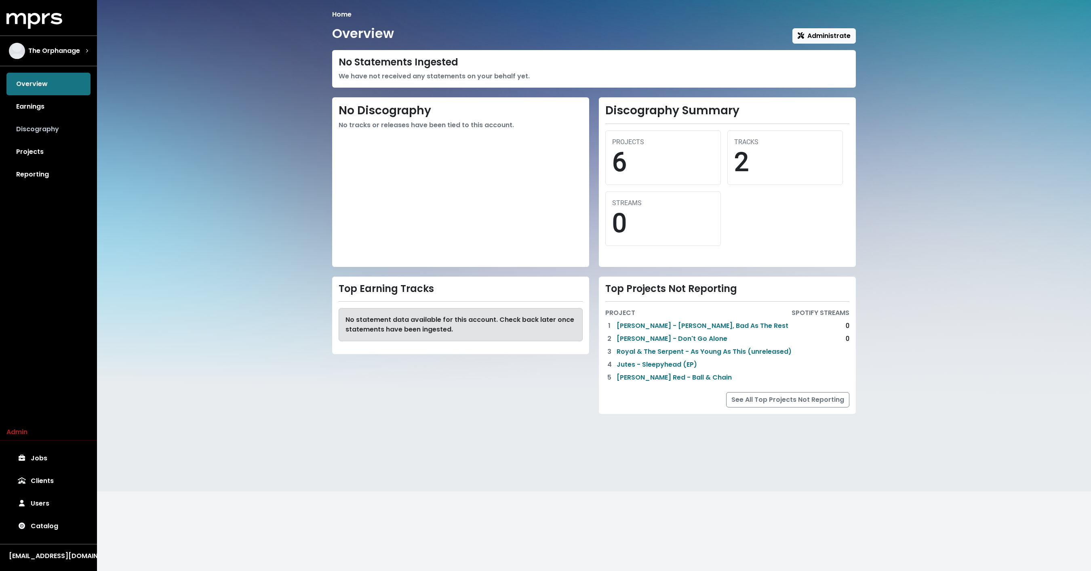 This screenshot has height=571, width=1091. What do you see at coordinates (663, 203) in the screenshot?
I see `div: STREAMS` at bounding box center [663, 203].